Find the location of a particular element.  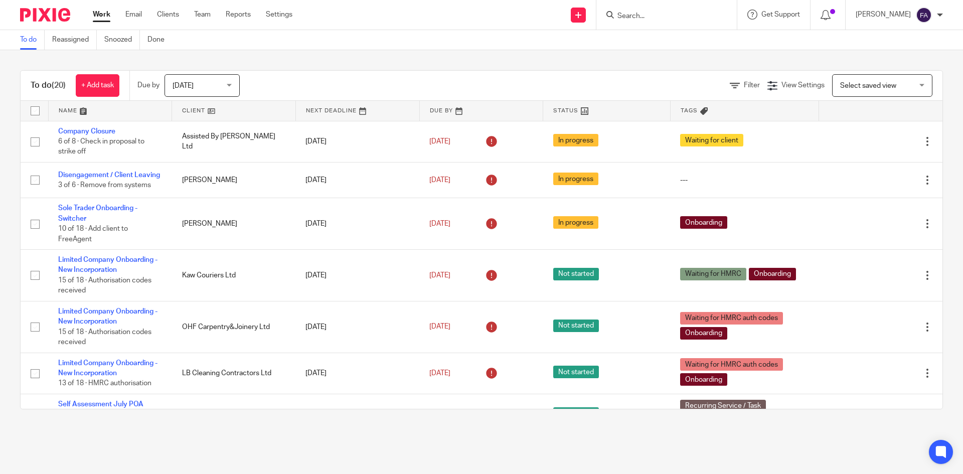

span: 6 of 8 · Check in proposal to strike off is located at coordinates (101, 146).